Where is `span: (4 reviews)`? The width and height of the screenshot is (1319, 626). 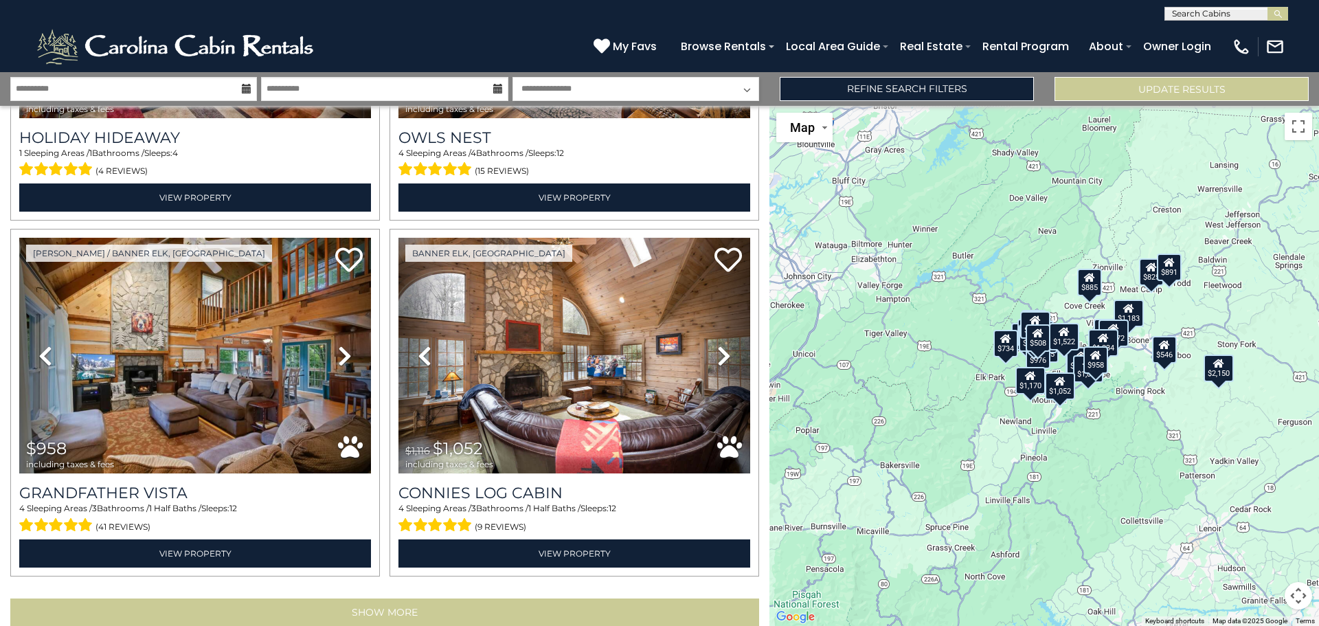 span: (4 reviews) is located at coordinates (122, 171).